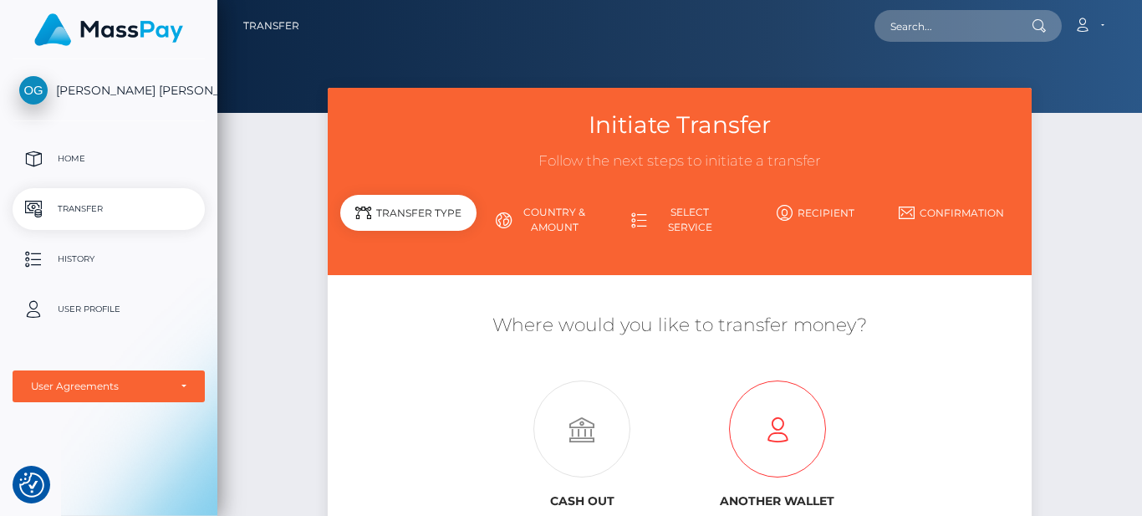  What do you see at coordinates (109, 259) in the screenshot?
I see `p: History` at bounding box center [109, 259].